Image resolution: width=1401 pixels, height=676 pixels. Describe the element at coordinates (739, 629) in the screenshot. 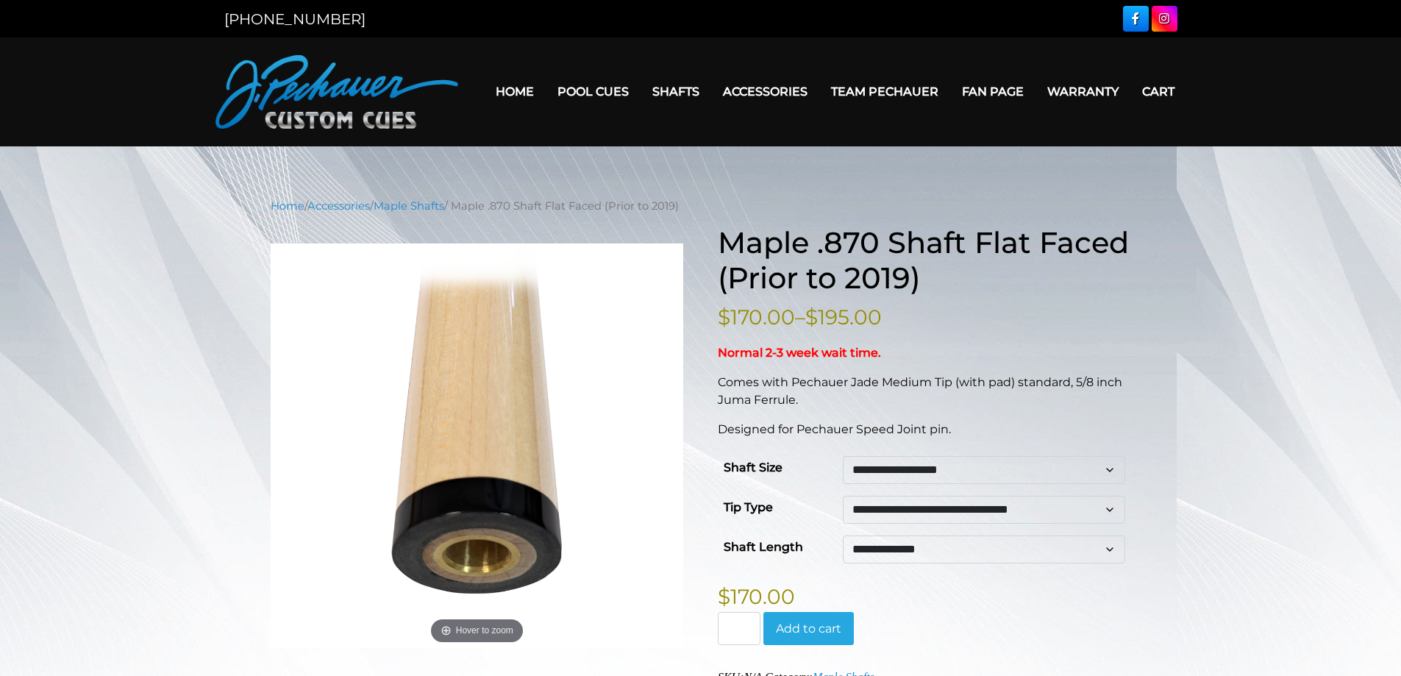

I see `input: Product quantity` at that location.